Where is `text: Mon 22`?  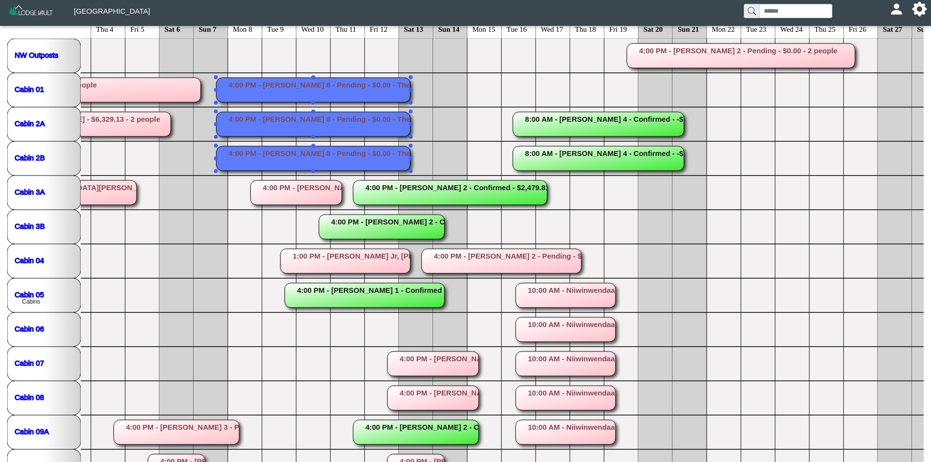 text: Mon 22 is located at coordinates (724, 29).